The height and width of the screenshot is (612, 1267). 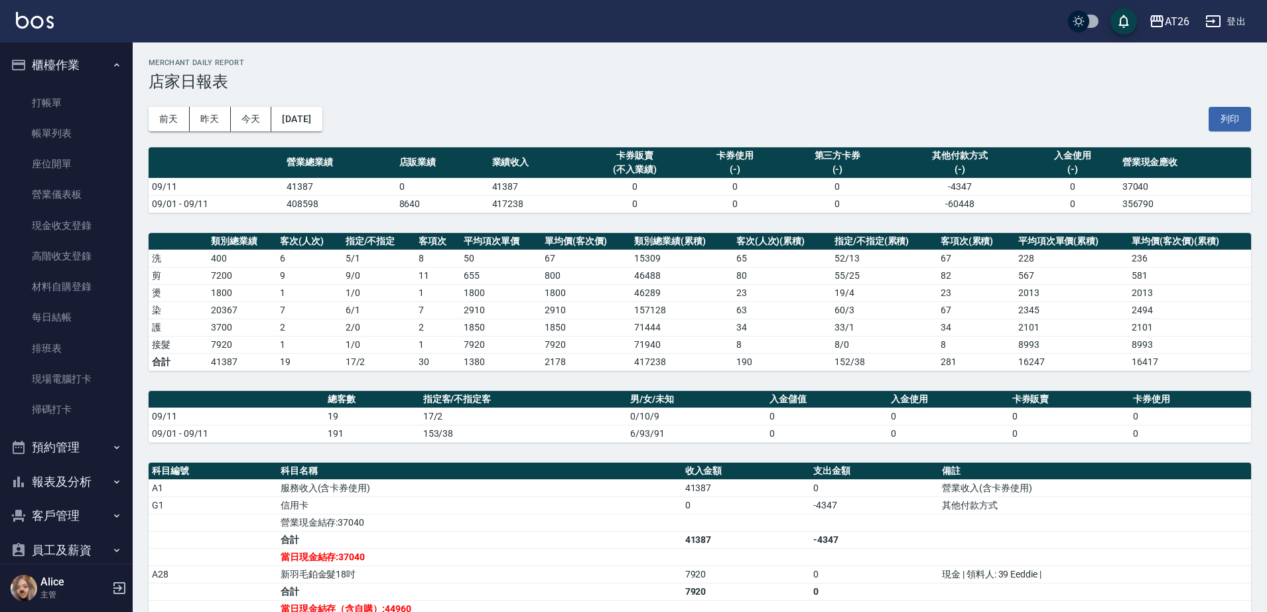 What do you see at coordinates (700, 82) in the screenshot?
I see `h3: 店家日報表` at bounding box center [700, 82].